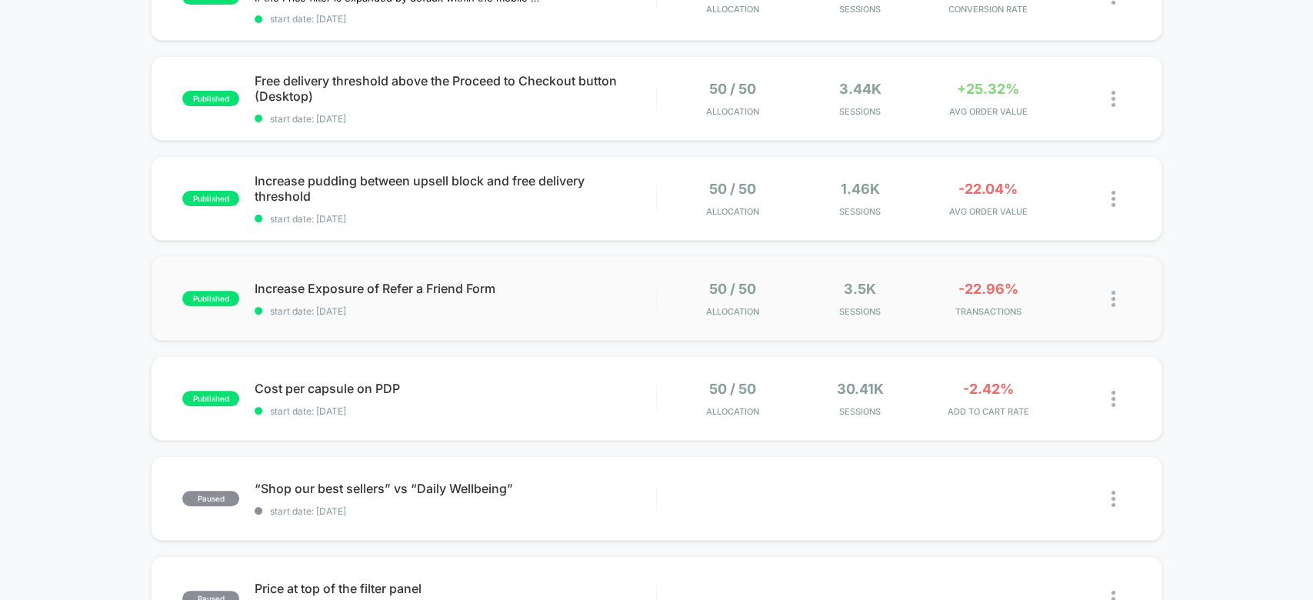 The height and width of the screenshot is (600, 1313). Describe the element at coordinates (988, 289) in the screenshot. I see `span: -22.96%` at that location.